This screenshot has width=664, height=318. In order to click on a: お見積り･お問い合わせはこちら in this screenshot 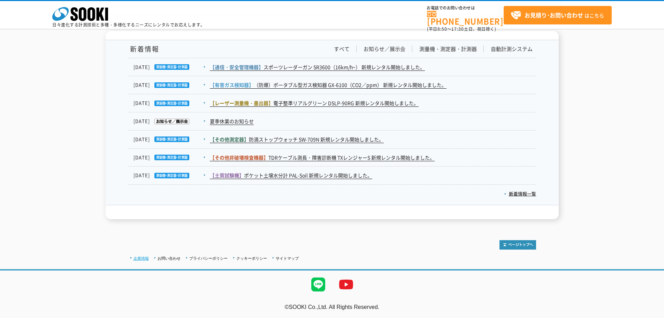, I will do `click(558, 15)`.